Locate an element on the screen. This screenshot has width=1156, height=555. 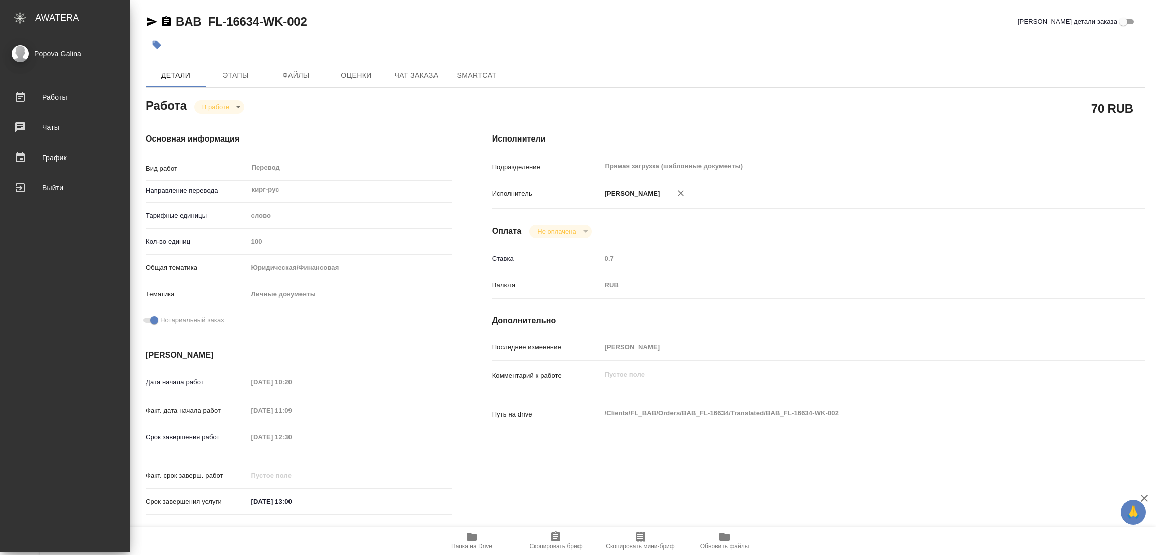
p: Тематика is located at coordinates (197, 294).